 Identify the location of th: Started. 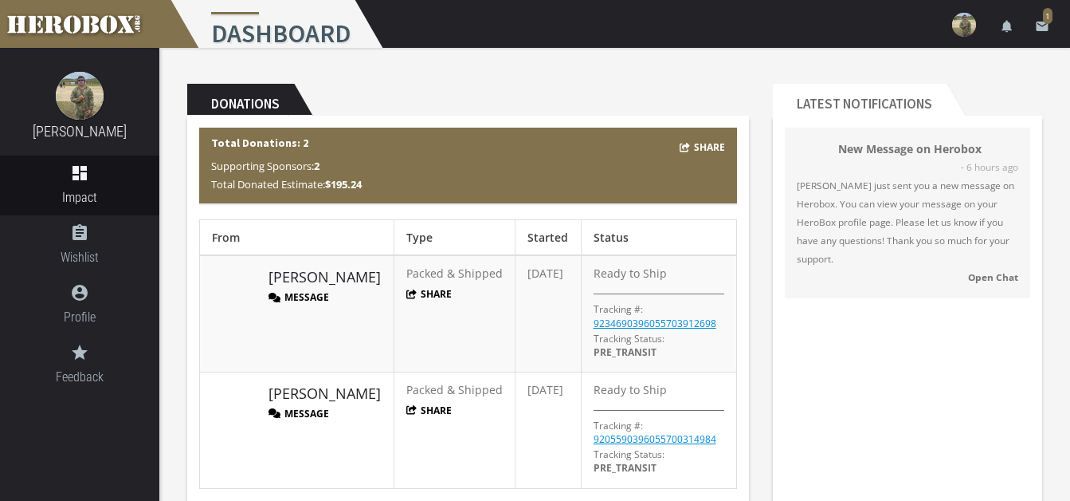
(548, 238).